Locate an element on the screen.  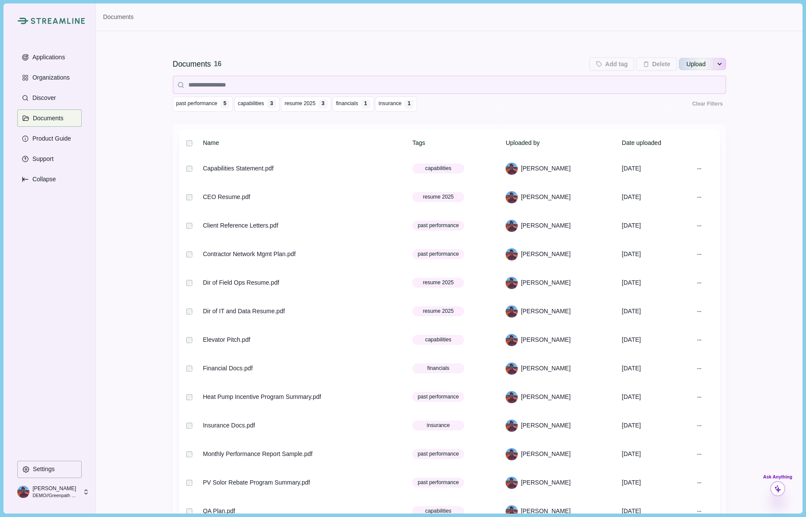
div: Client Reference Letters.pdf is located at coordinates (240, 225).